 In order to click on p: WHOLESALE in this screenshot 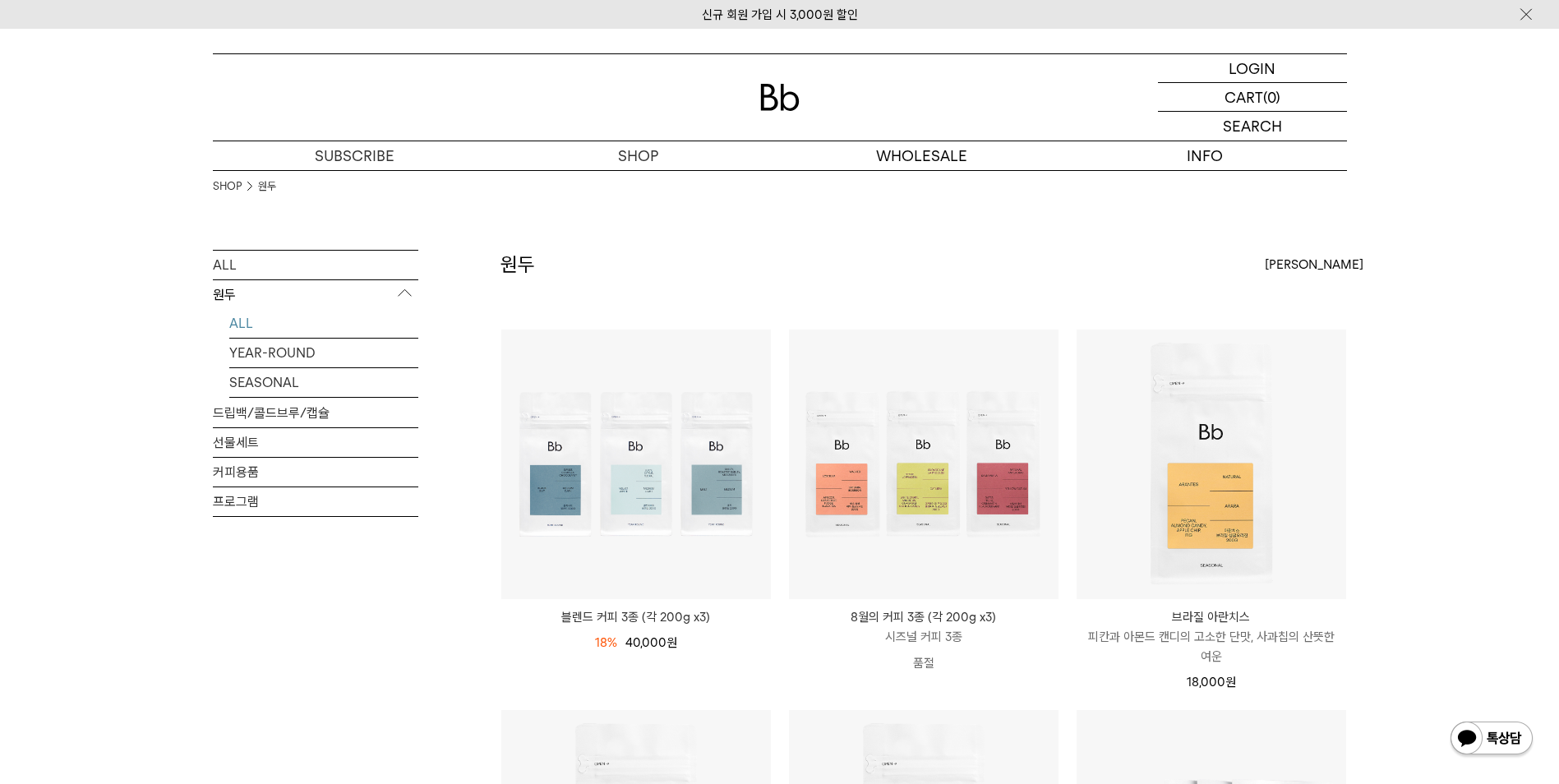, I will do `click(921, 156)`.